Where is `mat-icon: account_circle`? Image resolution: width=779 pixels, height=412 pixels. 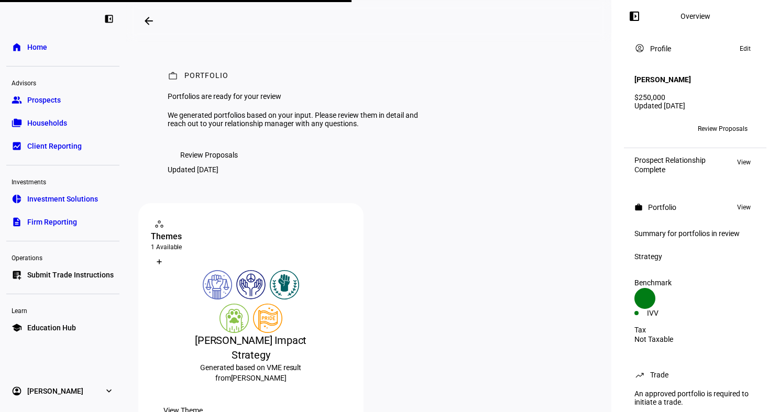
mat-icon: account_circle is located at coordinates (640, 48).